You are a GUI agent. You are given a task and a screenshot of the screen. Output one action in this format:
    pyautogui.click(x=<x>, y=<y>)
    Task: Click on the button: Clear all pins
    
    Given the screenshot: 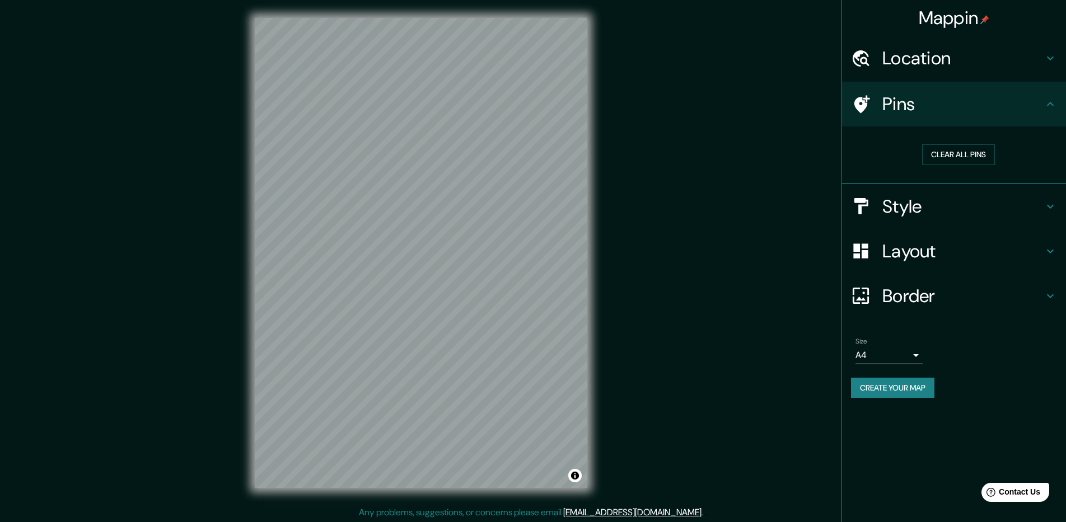 What is the action you would take?
    pyautogui.click(x=958, y=154)
    